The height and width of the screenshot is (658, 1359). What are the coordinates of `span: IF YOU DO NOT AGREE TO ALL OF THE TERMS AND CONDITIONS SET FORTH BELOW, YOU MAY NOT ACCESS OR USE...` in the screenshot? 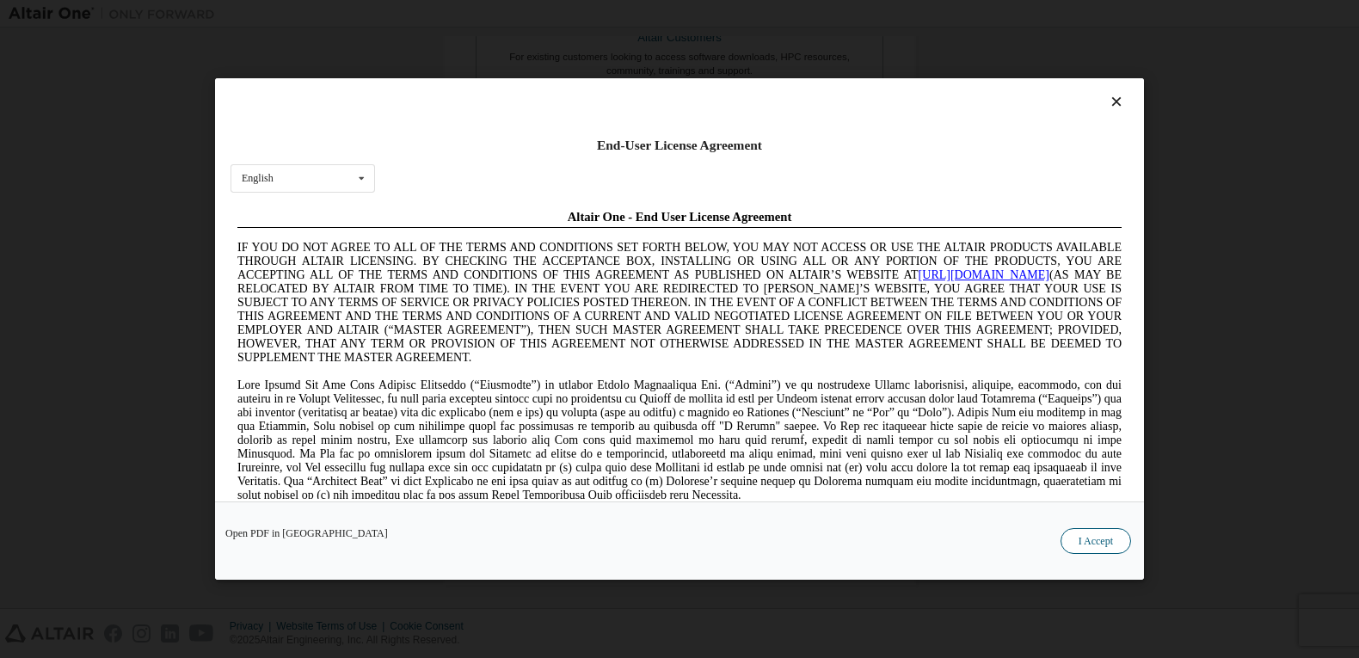 It's located at (449, 99).